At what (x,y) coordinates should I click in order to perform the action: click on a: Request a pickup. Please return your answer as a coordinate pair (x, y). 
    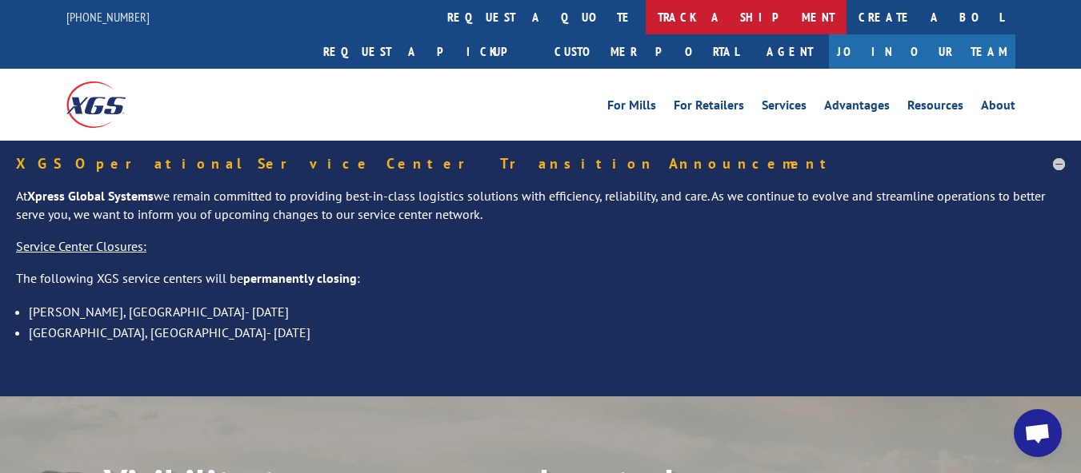
    Looking at the image, I should click on (426, 51).